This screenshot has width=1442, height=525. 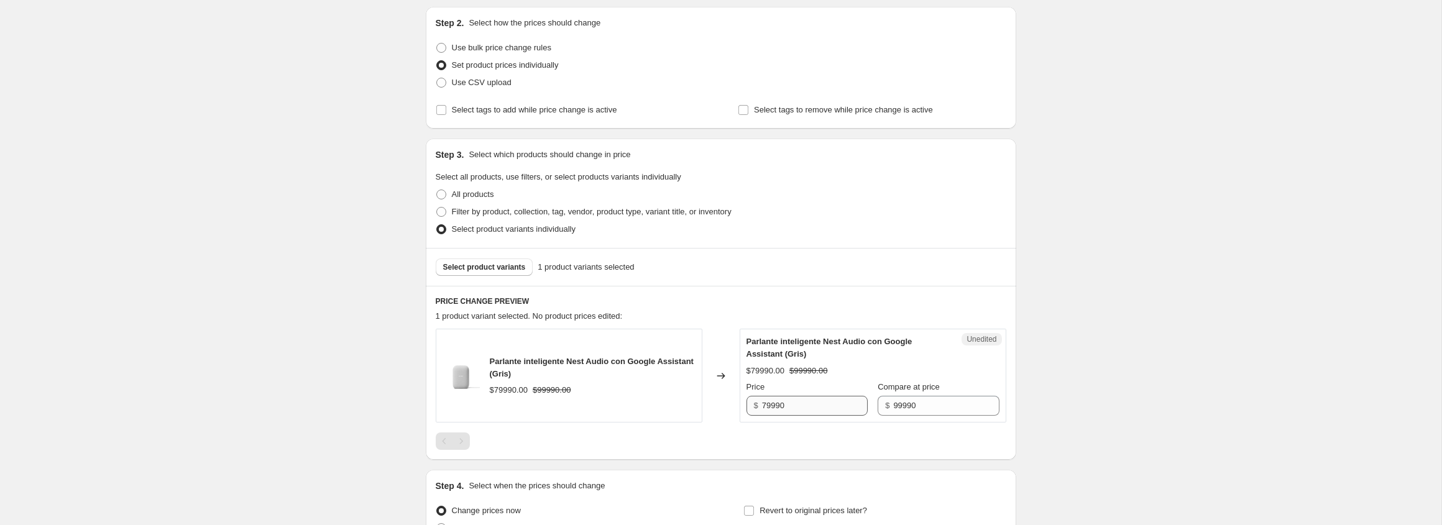 I want to click on span: Change prices now, so click(x=486, y=510).